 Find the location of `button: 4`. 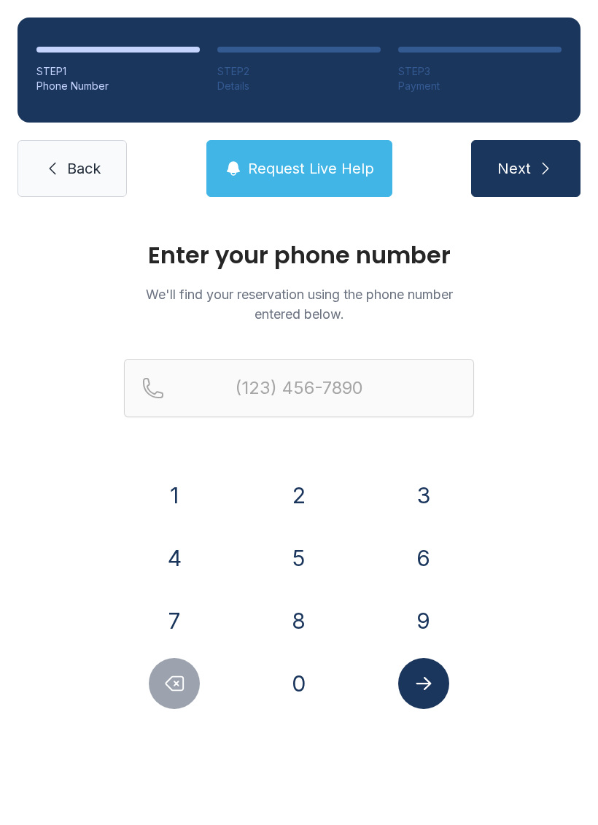

button: 4 is located at coordinates (174, 558).